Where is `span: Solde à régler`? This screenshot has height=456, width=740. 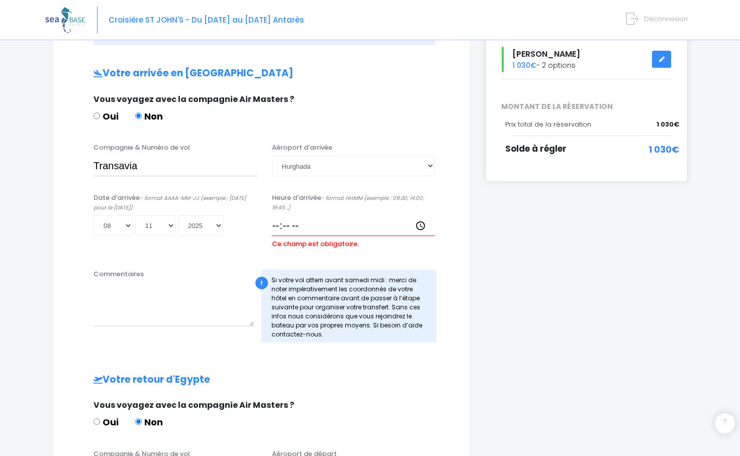 span: Solde à régler is located at coordinates (536, 149).